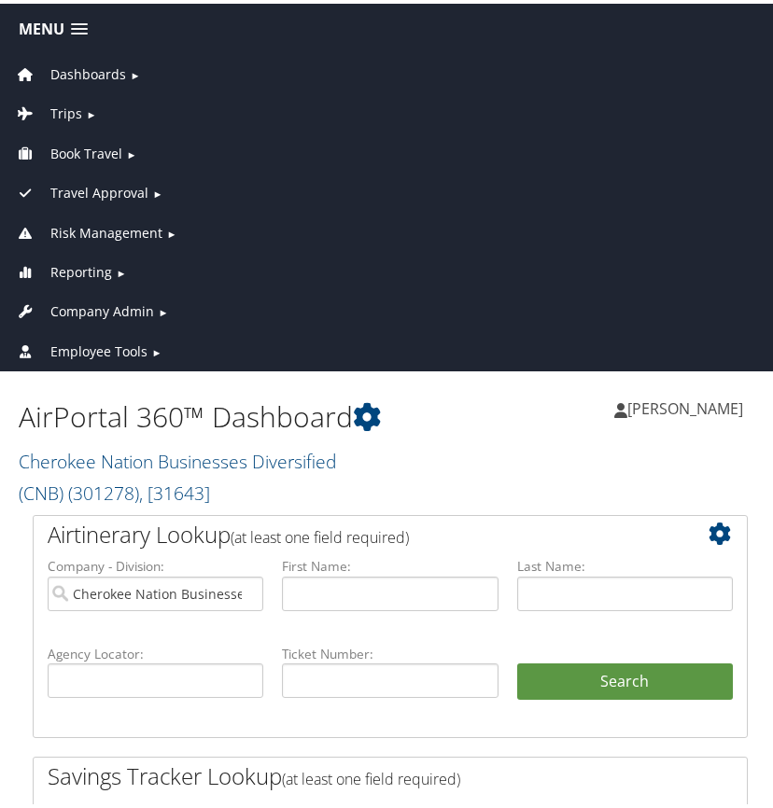 The width and height of the screenshot is (773, 808). Describe the element at coordinates (360, 531) in the screenshot. I see `h2: Airtinerary Lookup` at that location.